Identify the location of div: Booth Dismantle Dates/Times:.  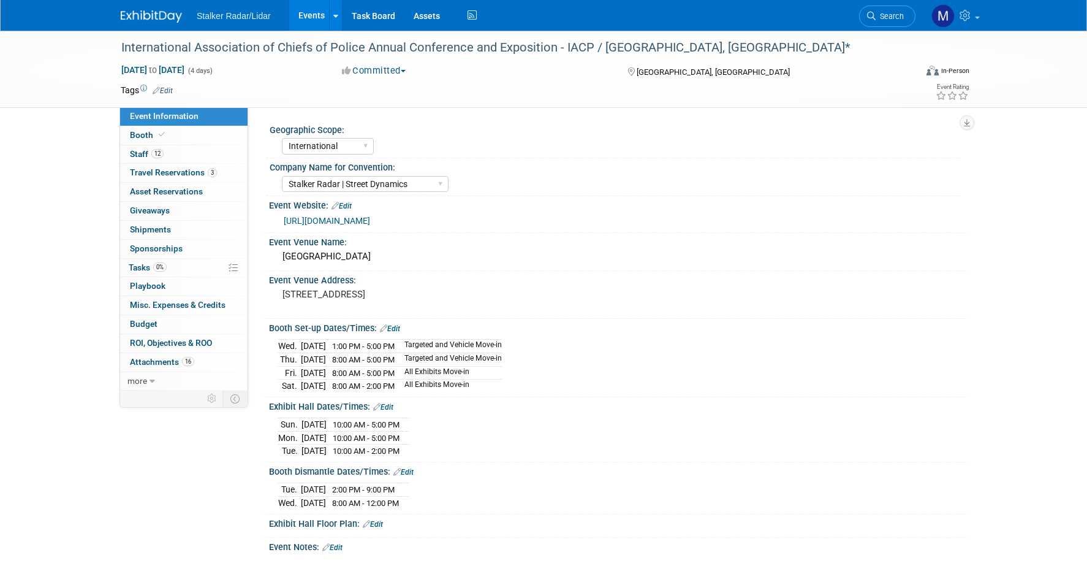
(618, 470).